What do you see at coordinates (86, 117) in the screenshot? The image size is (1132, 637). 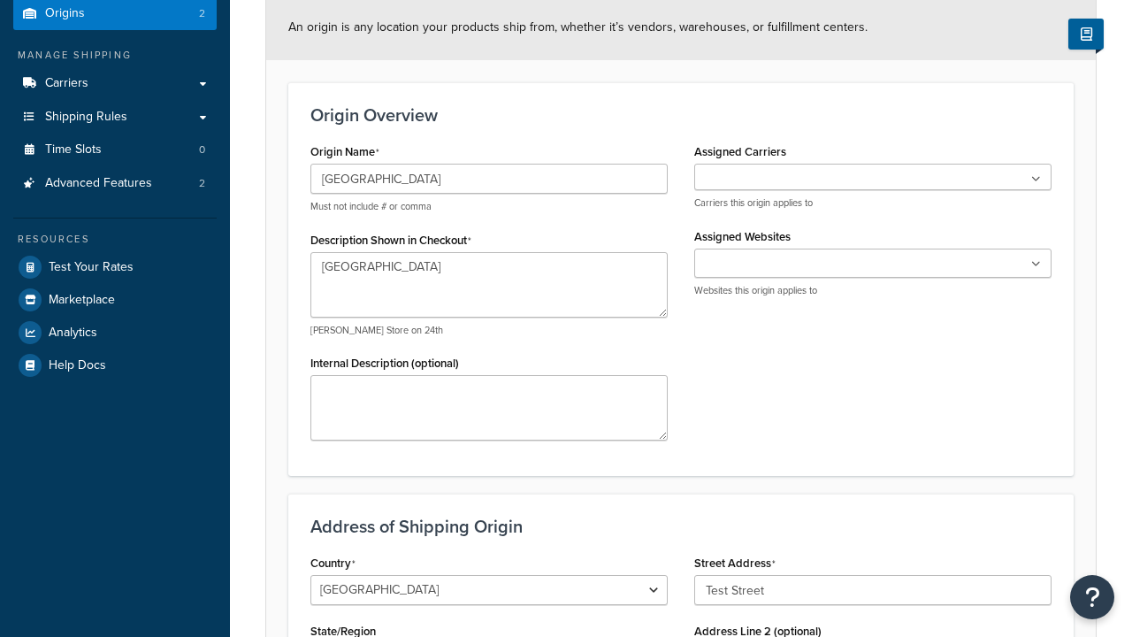 I see `span: Shipping Rules` at bounding box center [86, 117].